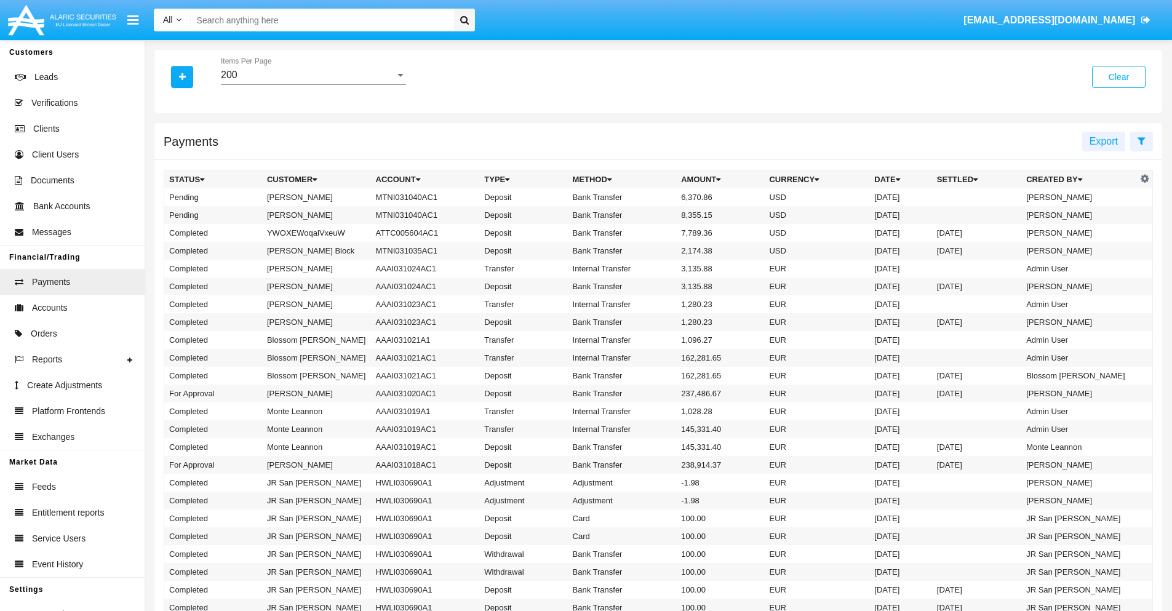 This screenshot has width=1172, height=611. Describe the element at coordinates (229, 74) in the screenshot. I see `span: 200` at that location.